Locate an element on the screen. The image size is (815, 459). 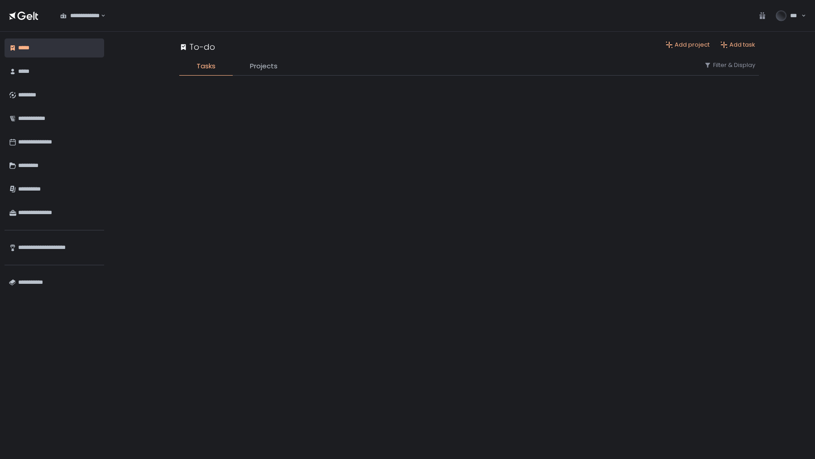
div: To-do is located at coordinates (197, 47).